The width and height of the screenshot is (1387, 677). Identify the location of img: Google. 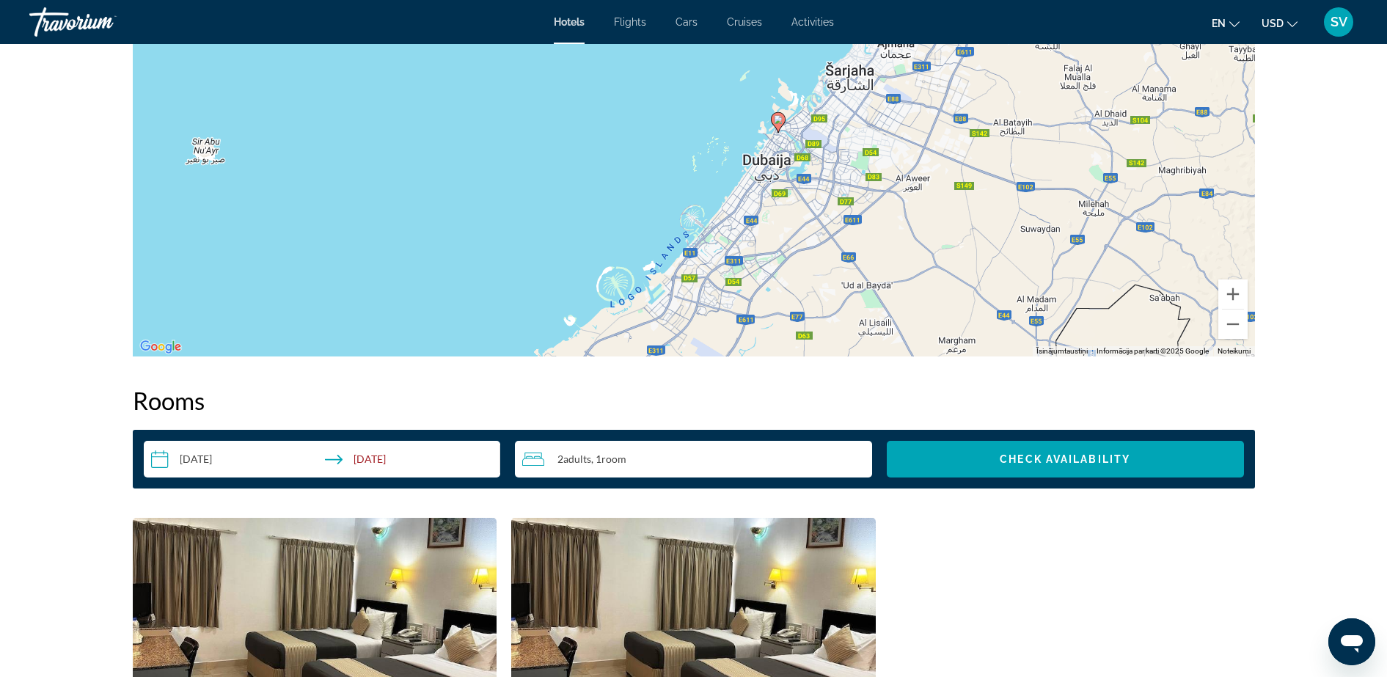
(161, 347).